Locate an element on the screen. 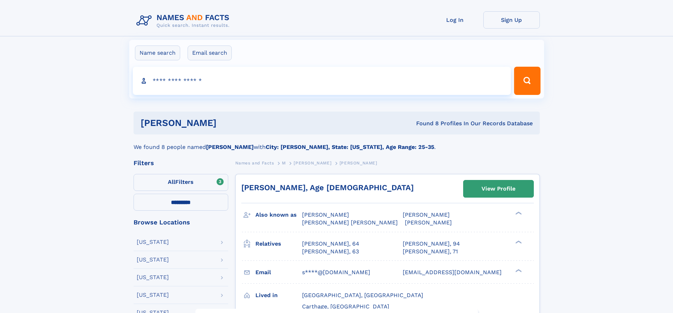 The image size is (673, 313). h3: Email is located at coordinates (279, 273).